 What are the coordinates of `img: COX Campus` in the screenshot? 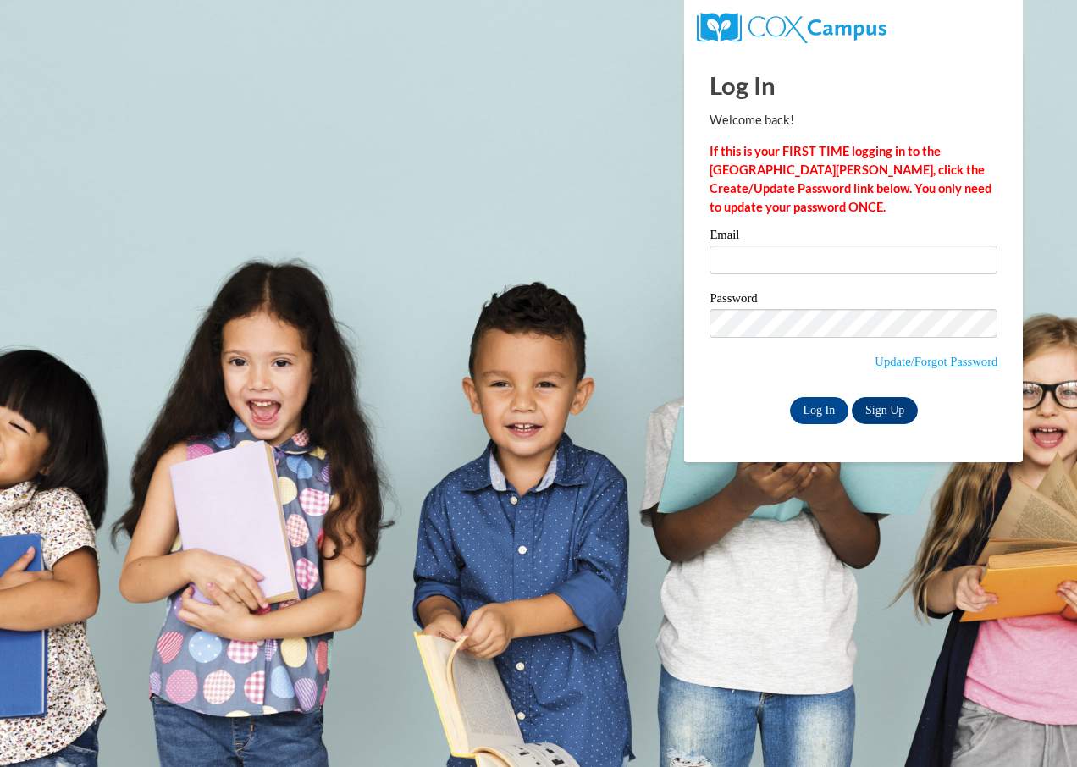 It's located at (791, 28).